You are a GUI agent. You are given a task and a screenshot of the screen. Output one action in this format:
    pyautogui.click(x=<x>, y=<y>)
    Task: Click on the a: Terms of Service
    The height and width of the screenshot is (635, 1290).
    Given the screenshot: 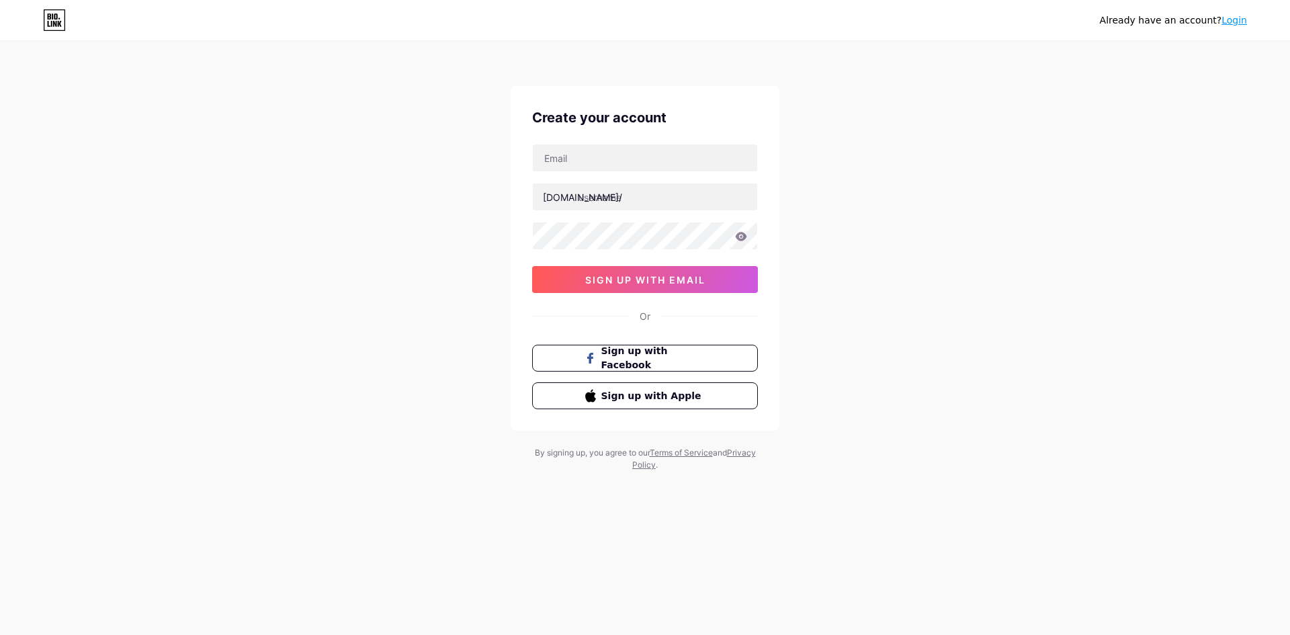 What is the action you would take?
    pyautogui.click(x=681, y=452)
    